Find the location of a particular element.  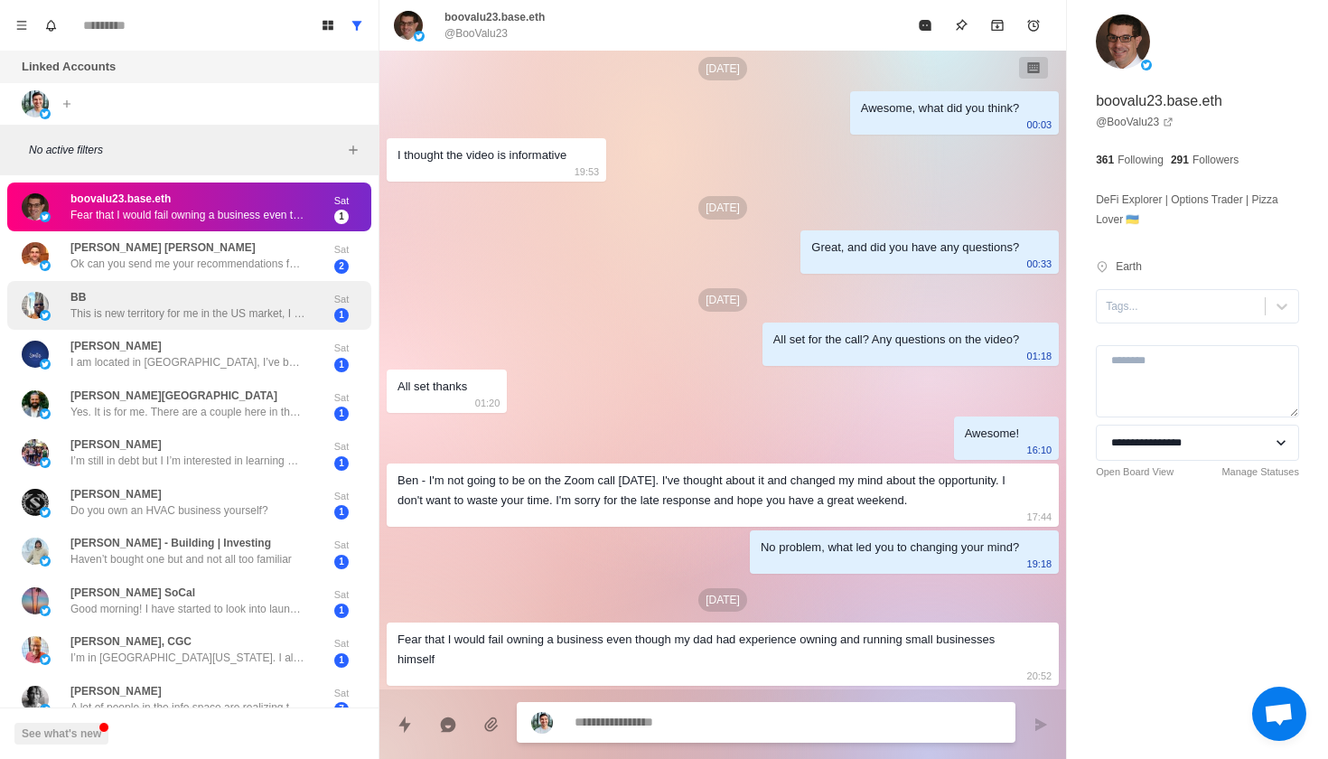

div: No problem, what led you to changing your mind? is located at coordinates (890, 548).